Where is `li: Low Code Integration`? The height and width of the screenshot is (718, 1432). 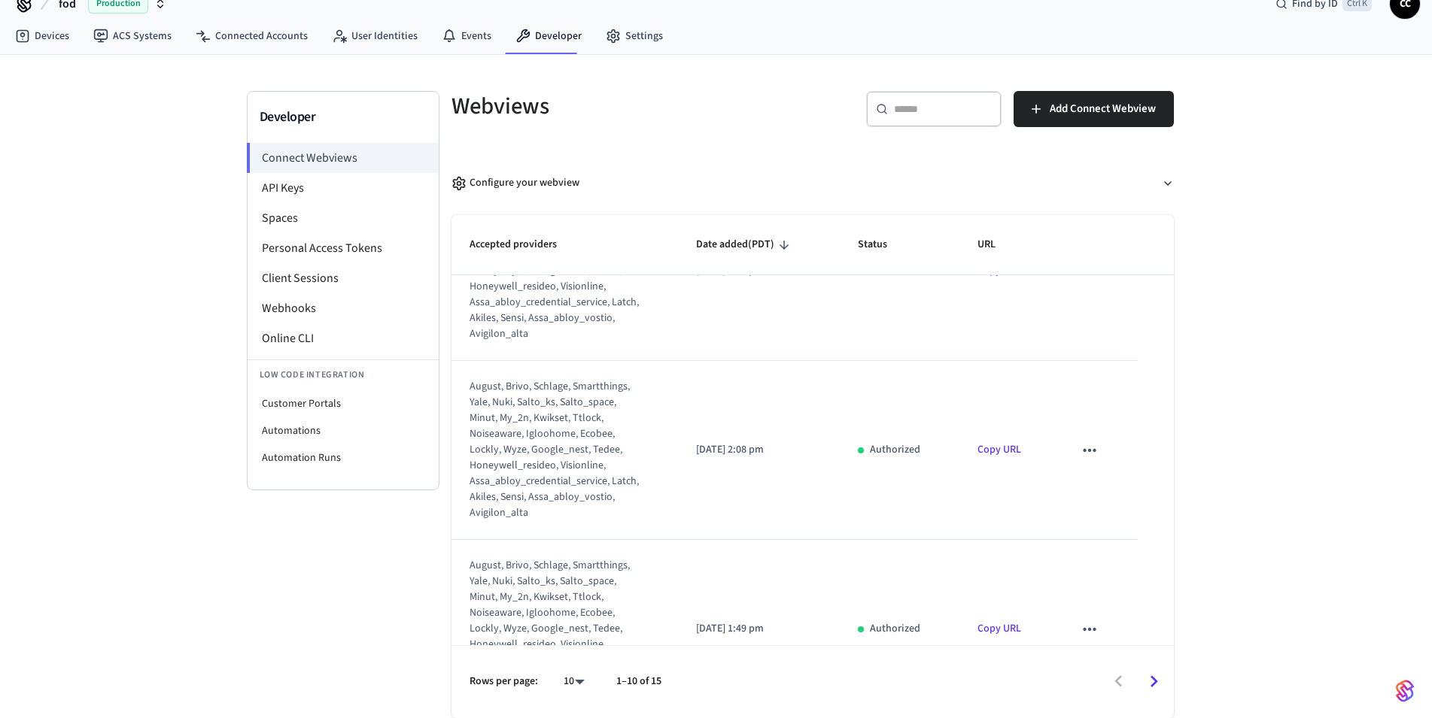
li: Low Code Integration is located at coordinates (343, 375).